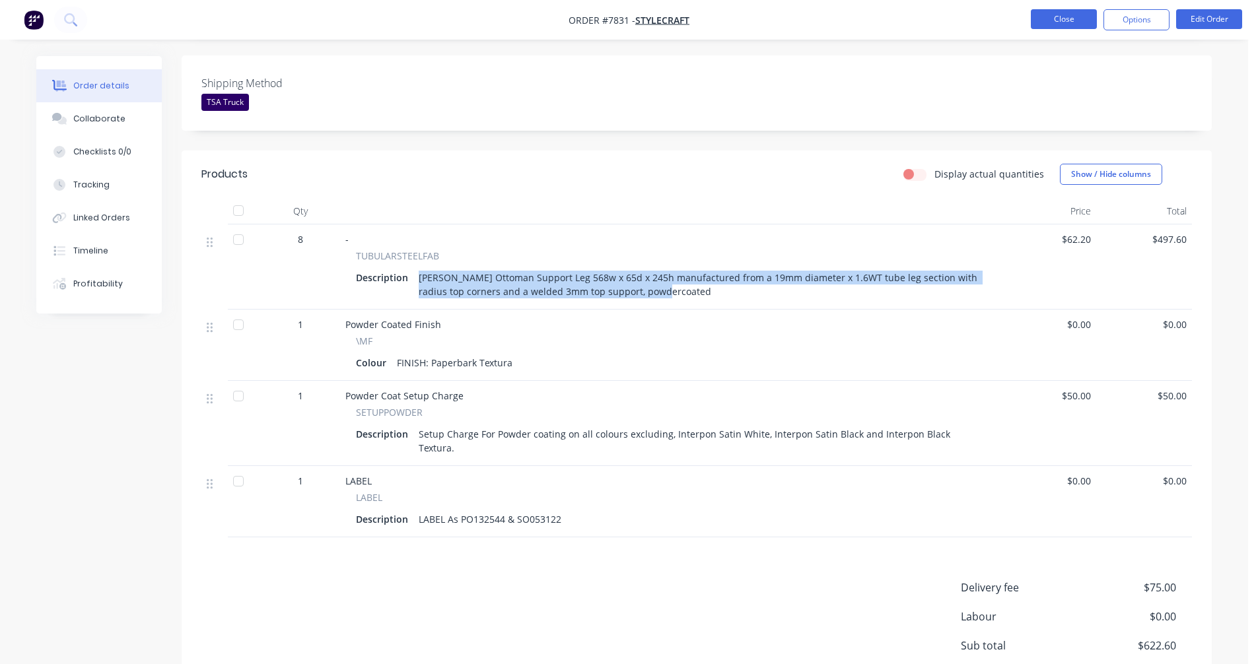 Image resolution: width=1258 pixels, height=664 pixels. What do you see at coordinates (225, 102) in the screenshot?
I see `div: TSA Truck` at bounding box center [225, 102].